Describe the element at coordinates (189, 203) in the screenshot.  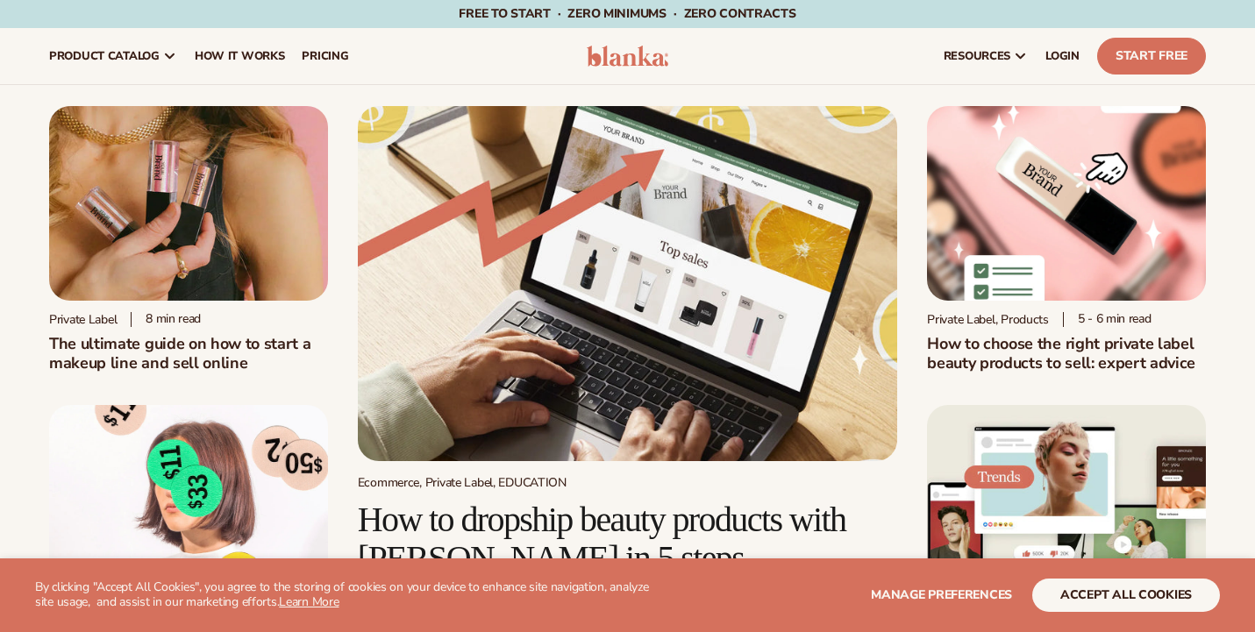
I see `img: Person holding branded make up with a solid pink background` at that location.